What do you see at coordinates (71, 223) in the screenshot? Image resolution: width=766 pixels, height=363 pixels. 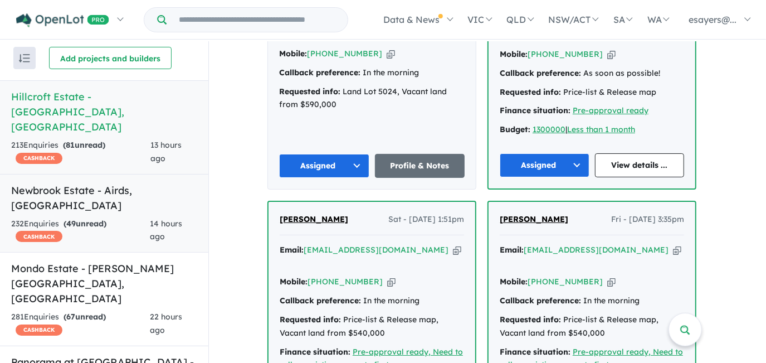 I see `span: 49` at bounding box center [71, 223].